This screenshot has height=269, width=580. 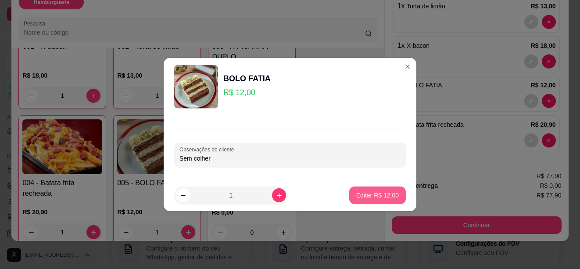 What do you see at coordinates (407, 67) in the screenshot?
I see `button: Close` at bounding box center [407, 67].